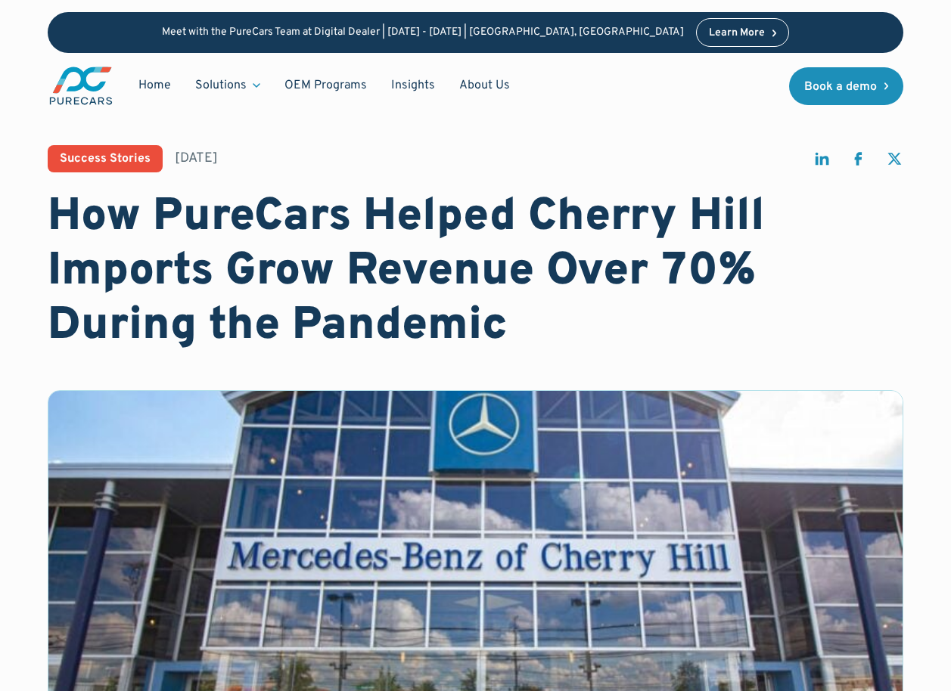 Image resolution: width=951 pixels, height=691 pixels. I want to click on a: About Us, so click(484, 85).